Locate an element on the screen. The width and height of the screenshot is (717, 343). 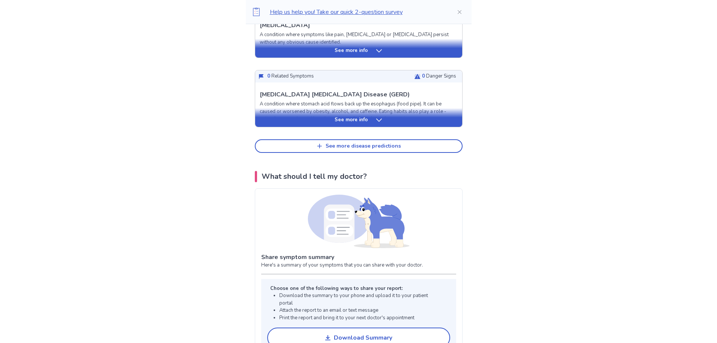
div: Download Summary is located at coordinates (363, 338).